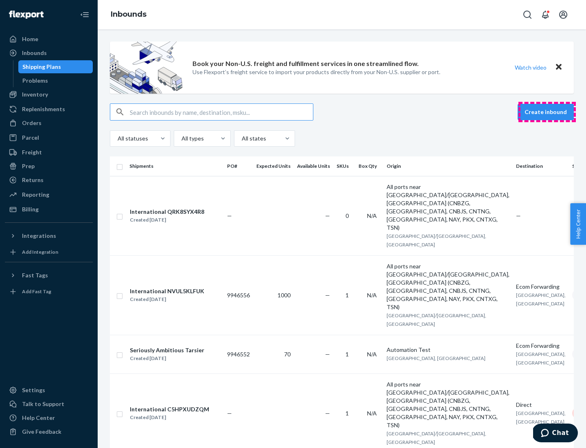 The image size is (586, 448). Describe the element at coordinates (33, 390) in the screenshot. I see `div: Settings` at that location.